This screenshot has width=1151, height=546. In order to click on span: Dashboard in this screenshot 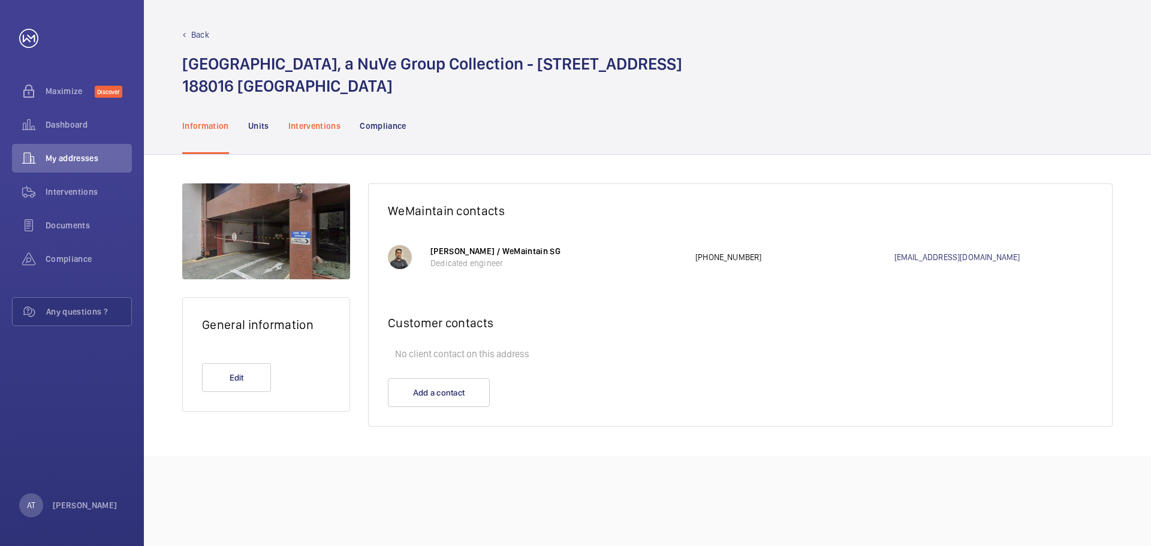, I will do `click(89, 125)`.